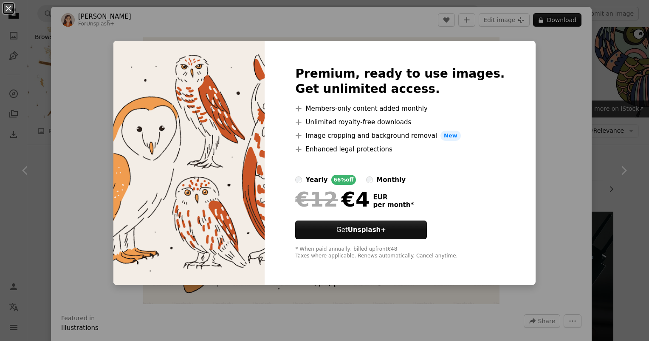  I want to click on input: yearly66%off, so click(298, 180).